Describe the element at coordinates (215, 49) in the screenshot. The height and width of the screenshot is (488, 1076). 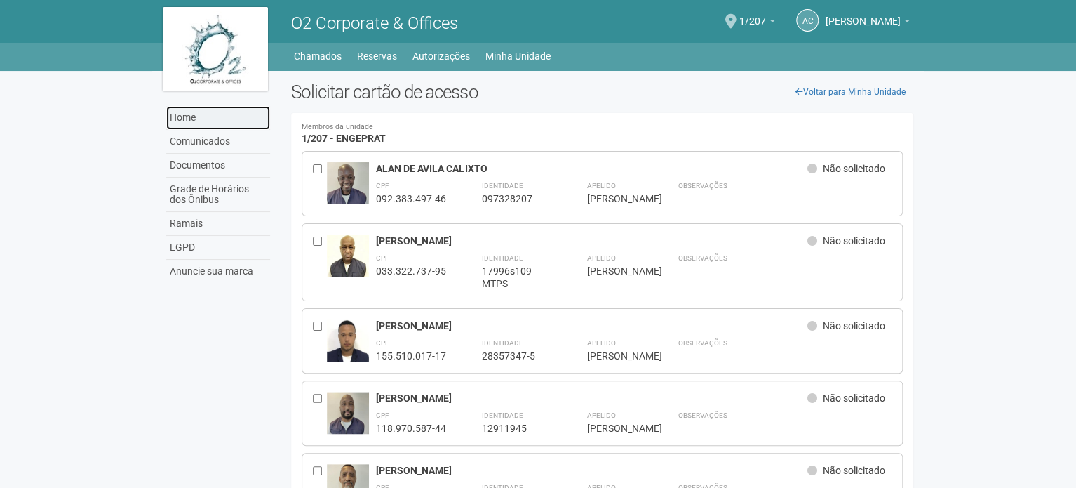
I see `img: logo.jpg` at that location.